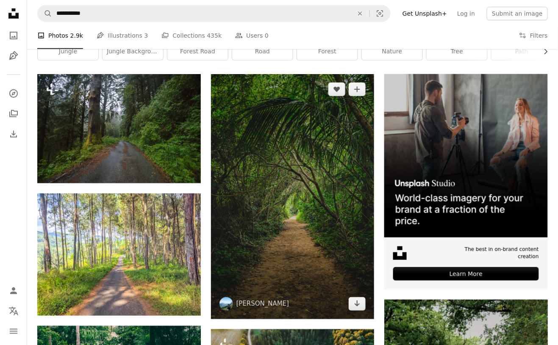 The width and height of the screenshot is (558, 345). I want to click on button: Menu, so click(14, 332).